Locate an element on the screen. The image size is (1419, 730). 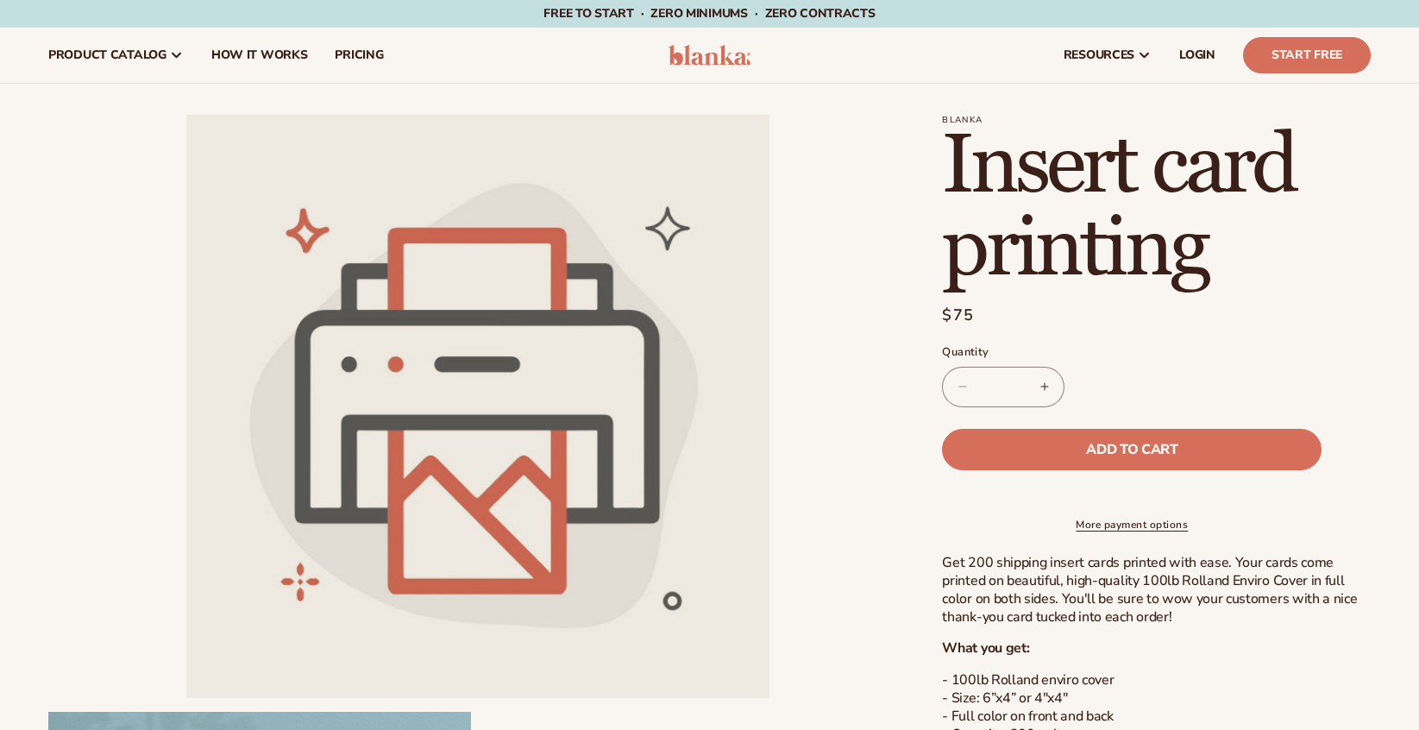
p: Get 200 shipping insert cards printed with ease. Your cards come printed on beautiful, high-quali... is located at coordinates (1156, 589).